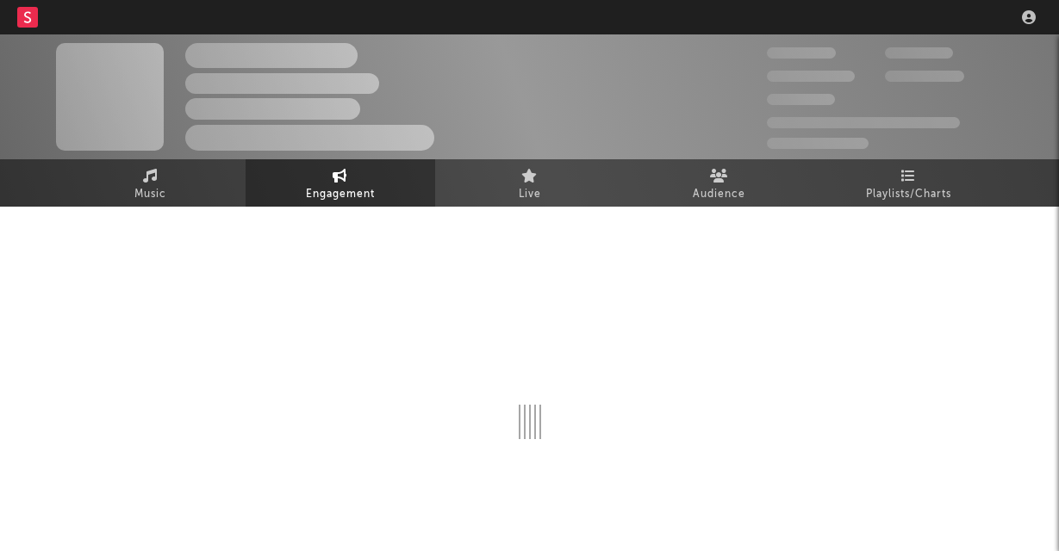 The image size is (1059, 551). Describe the element at coordinates (811, 76) in the screenshot. I see `span: 50,000,000` at that location.